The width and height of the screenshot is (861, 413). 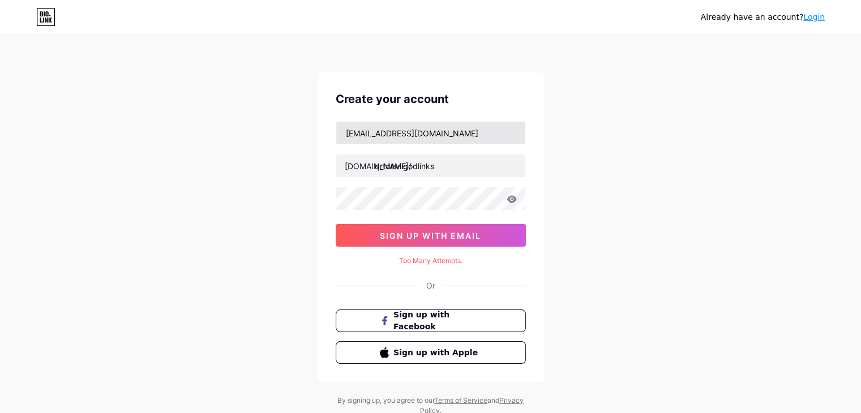 I want to click on div: Already have an account?, so click(x=763, y=17).